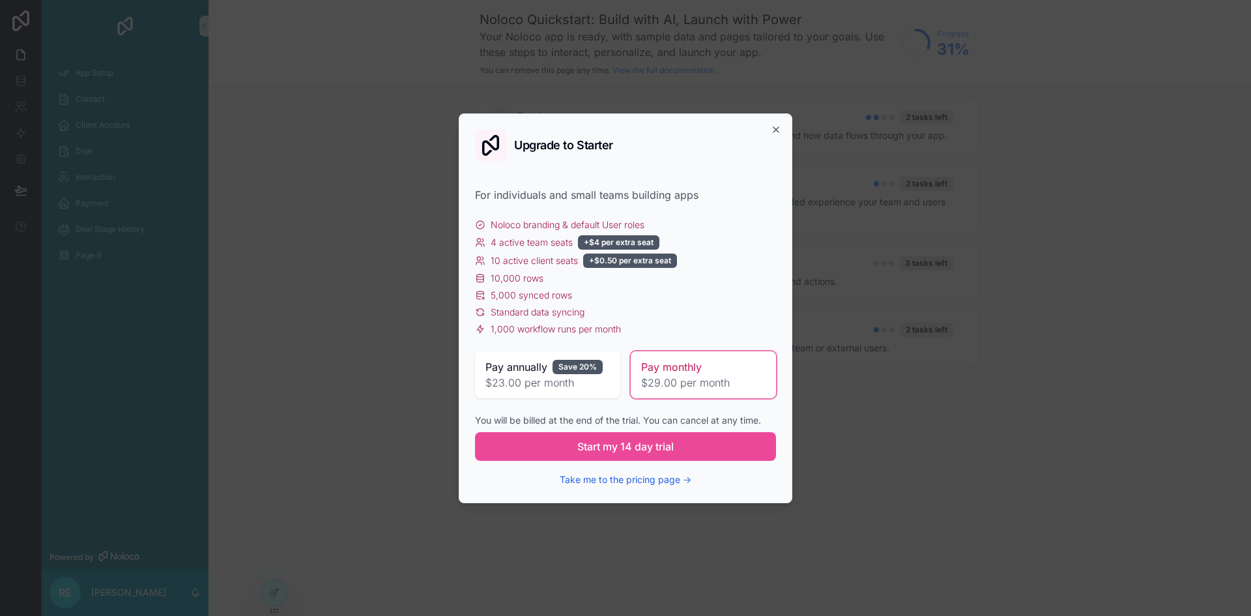  What do you see at coordinates (625, 420) in the screenshot?
I see `div: You will be billed at the end of the trial. You can cancel at any time.` at bounding box center [625, 420].